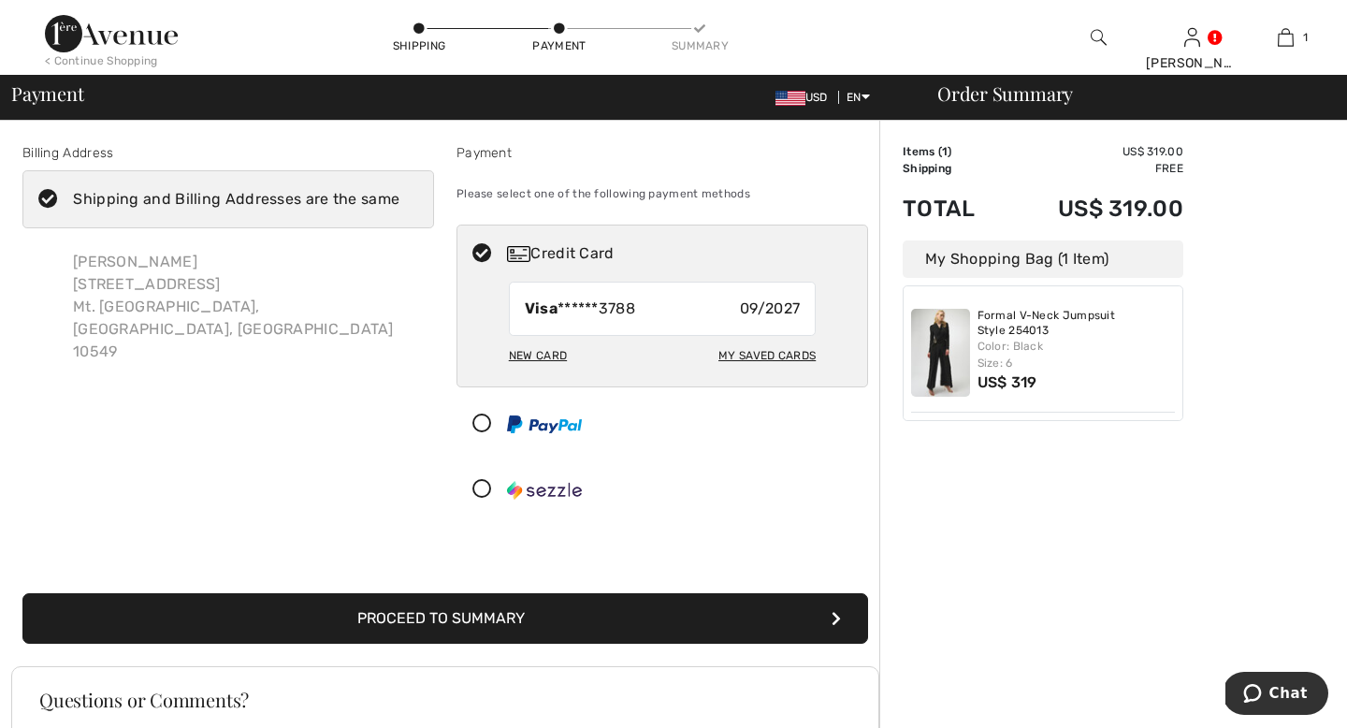  Describe the element at coordinates (767, 355) in the screenshot. I see `div: My Saved Cards` at that location.